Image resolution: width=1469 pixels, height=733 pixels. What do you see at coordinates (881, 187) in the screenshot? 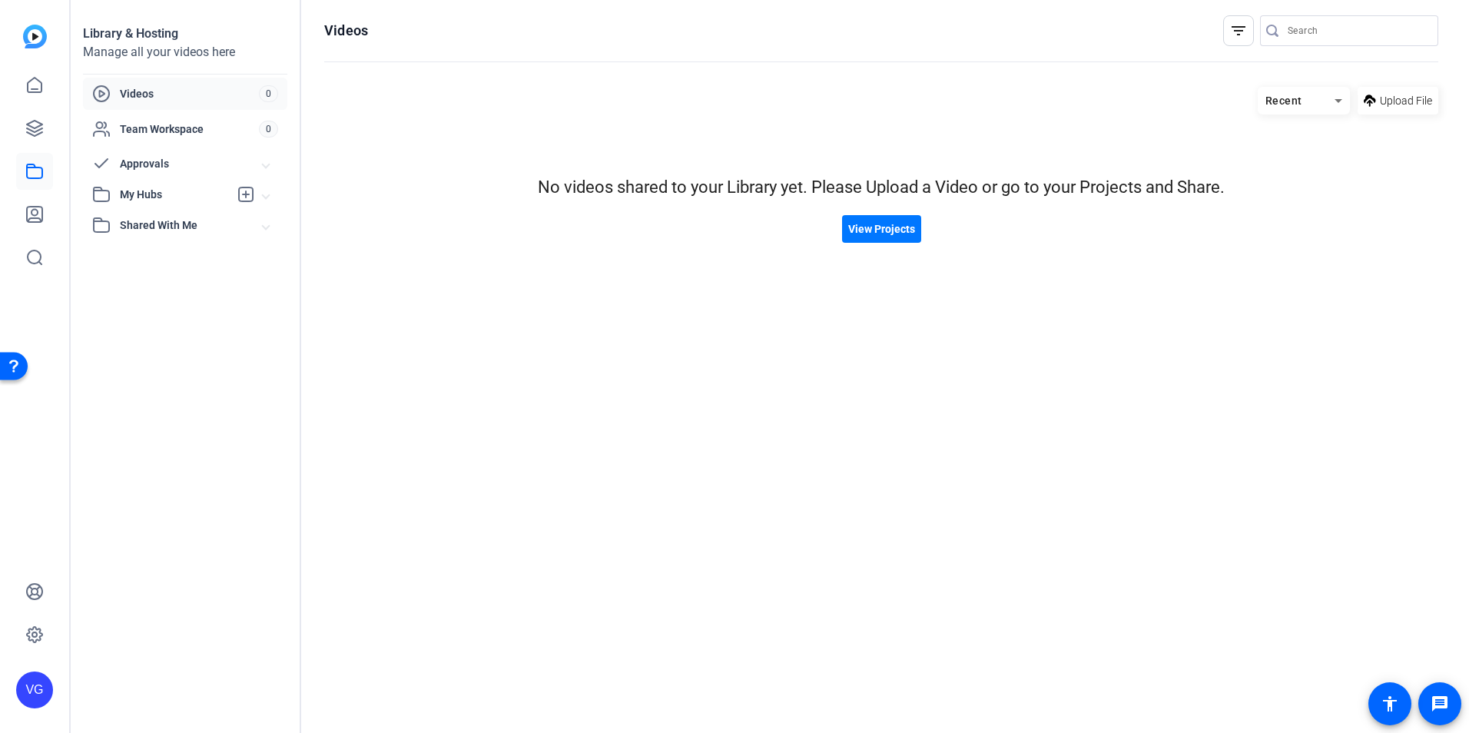
I see `div: No videos shared to your Library yet. Please Upload a Video or go to your Projects and Share.` at bounding box center [881, 187].